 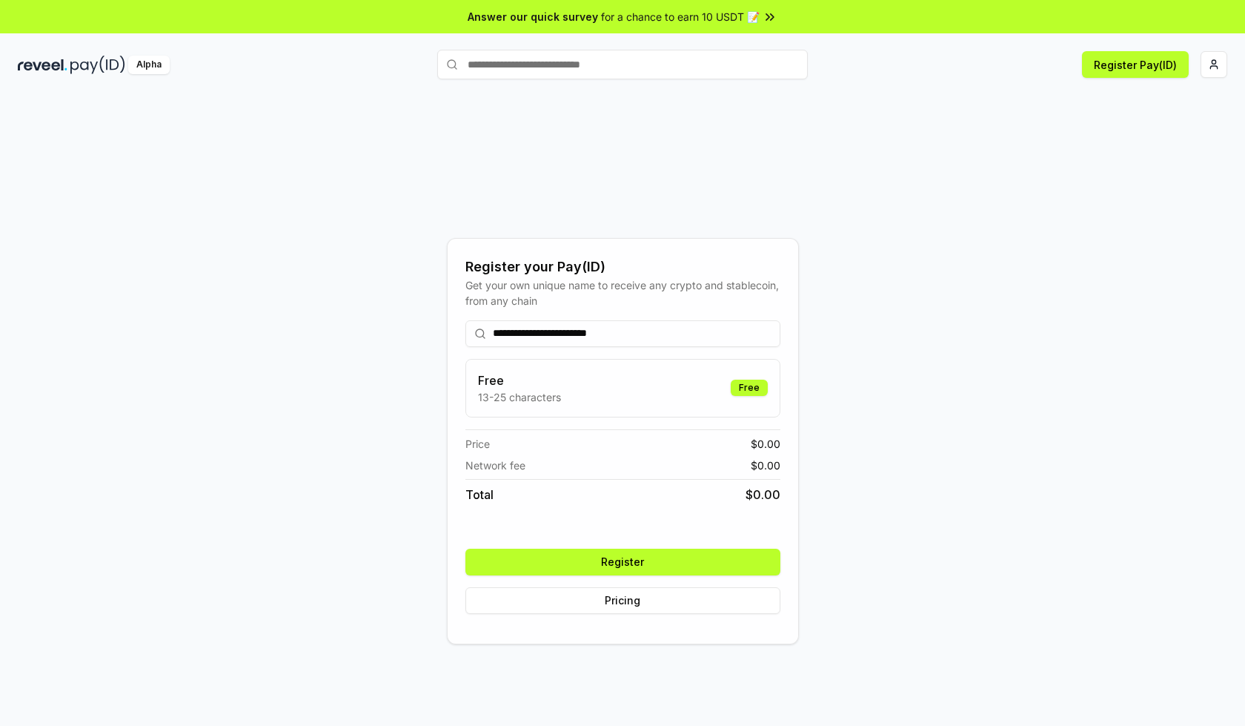 I want to click on span: Total, so click(x=480, y=494).